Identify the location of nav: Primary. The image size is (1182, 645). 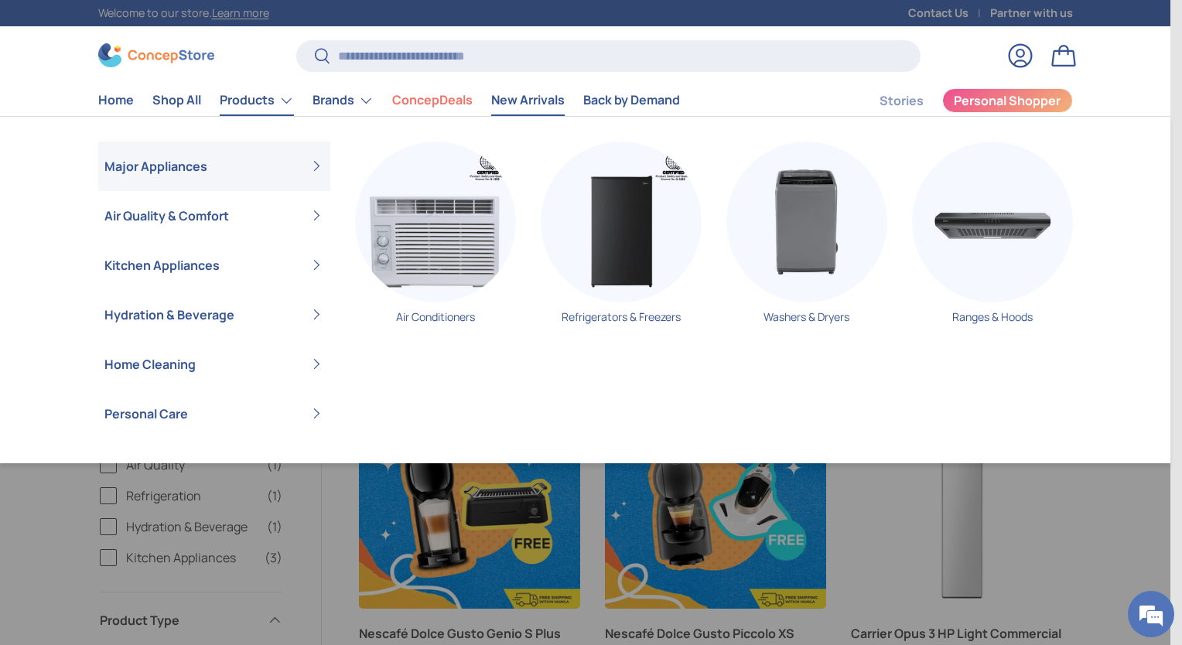
(389, 101).